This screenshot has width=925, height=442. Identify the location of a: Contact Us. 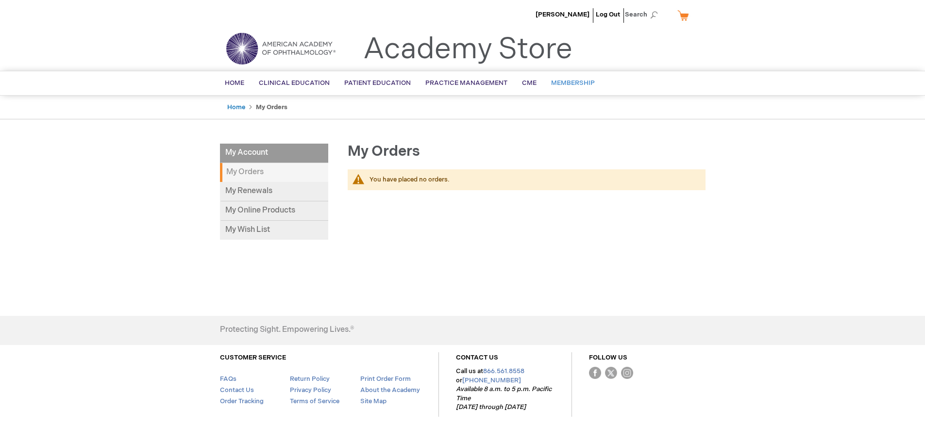
(237, 391).